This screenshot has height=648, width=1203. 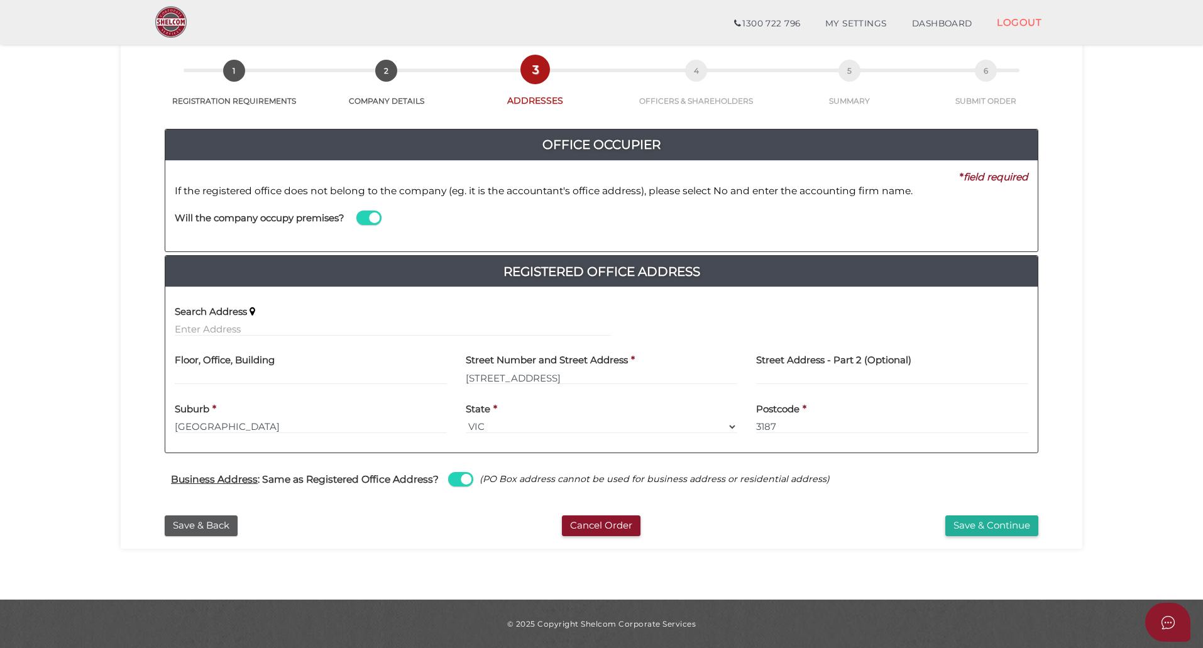 I want to click on span: 5, so click(x=849, y=70).